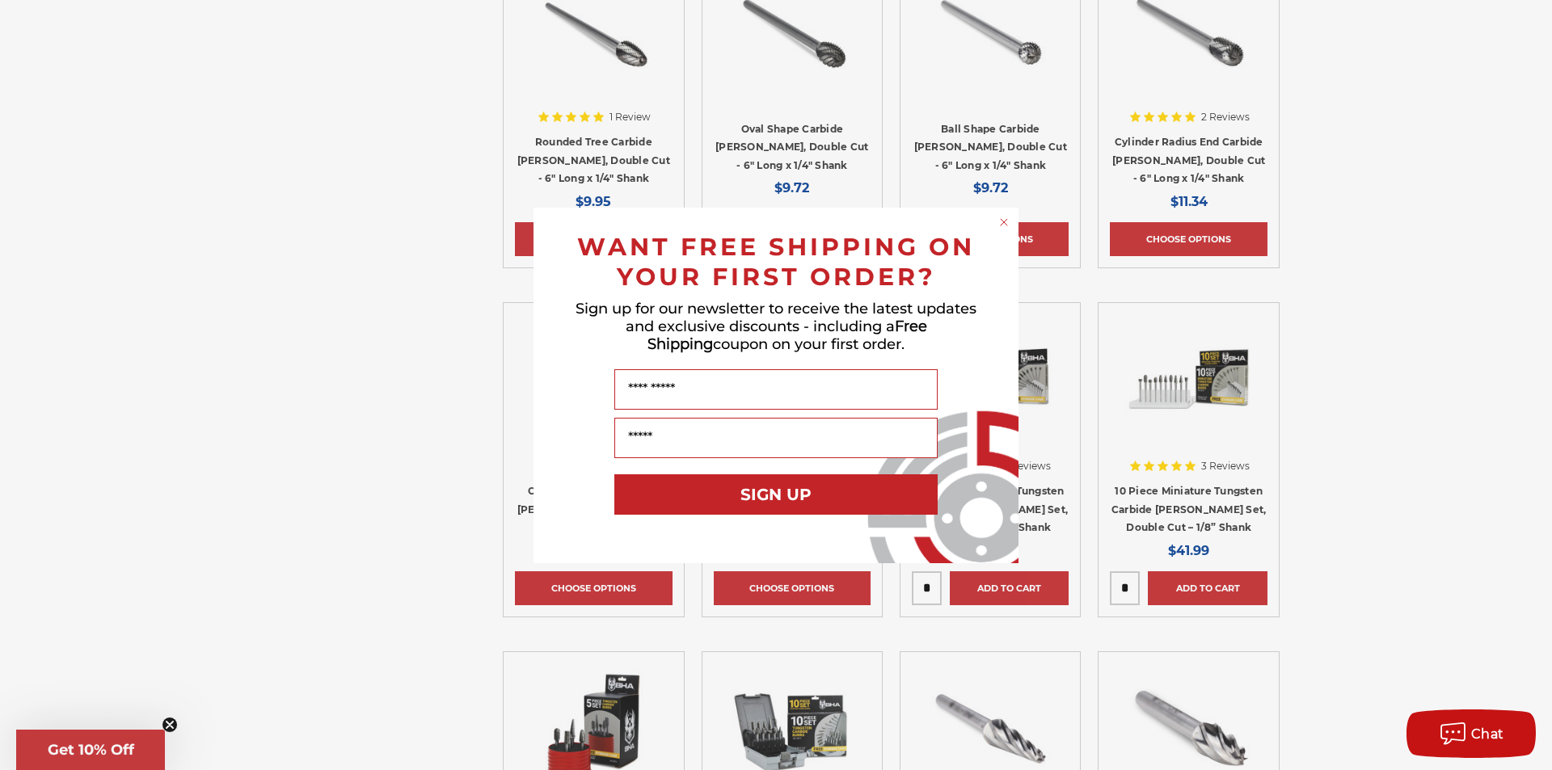  I want to click on button: SIGN UP, so click(776, 495).